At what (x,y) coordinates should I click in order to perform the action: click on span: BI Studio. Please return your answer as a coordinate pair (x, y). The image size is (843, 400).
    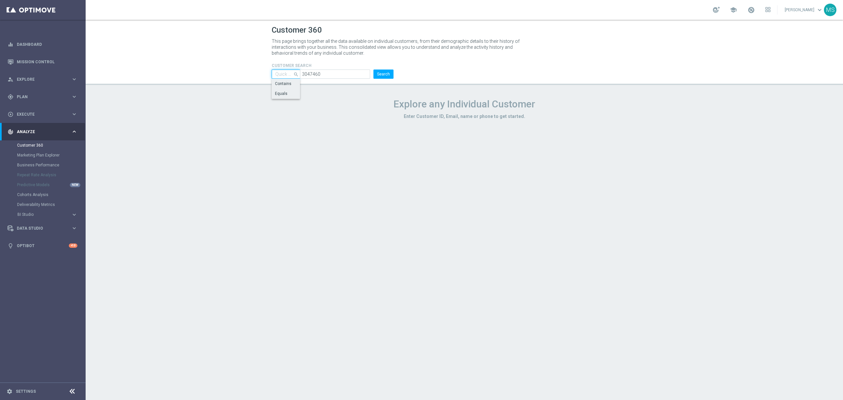
    Looking at the image, I should click on (41, 214).